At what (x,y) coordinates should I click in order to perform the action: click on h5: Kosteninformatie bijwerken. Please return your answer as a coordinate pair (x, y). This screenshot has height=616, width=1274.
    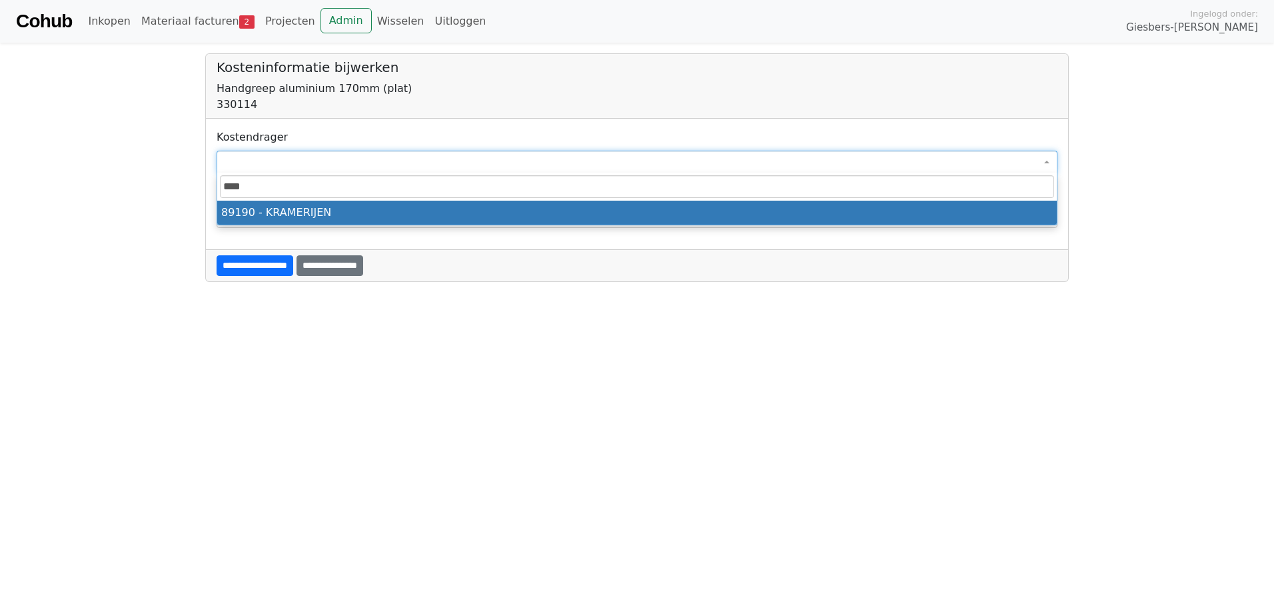
    Looking at the image, I should click on (637, 67).